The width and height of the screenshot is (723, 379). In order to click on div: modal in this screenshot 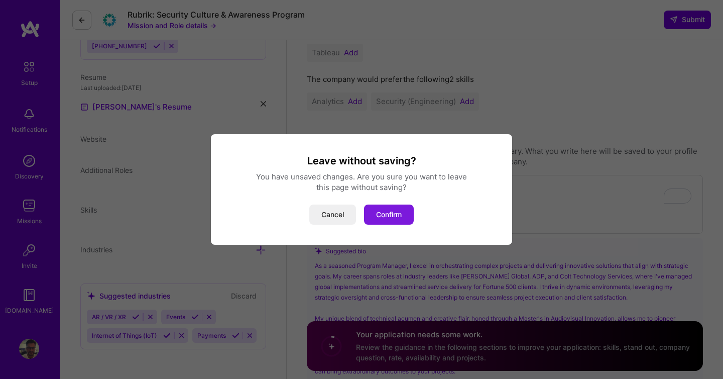, I will do `click(362, 189)`.